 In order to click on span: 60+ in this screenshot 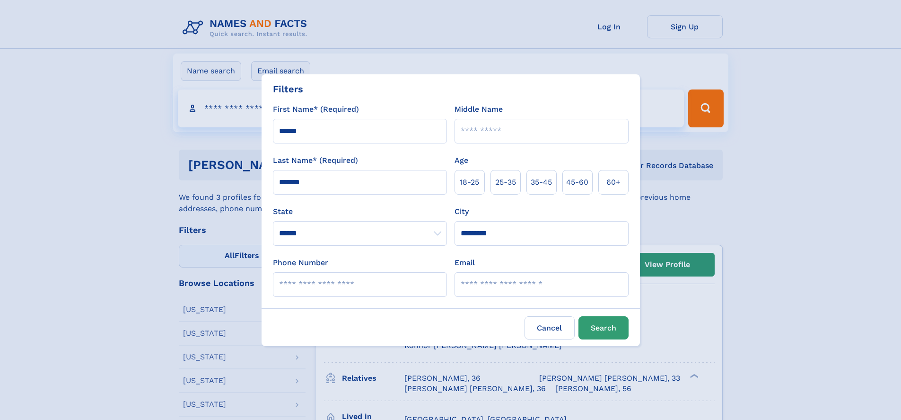, I will do `click(614, 182)`.